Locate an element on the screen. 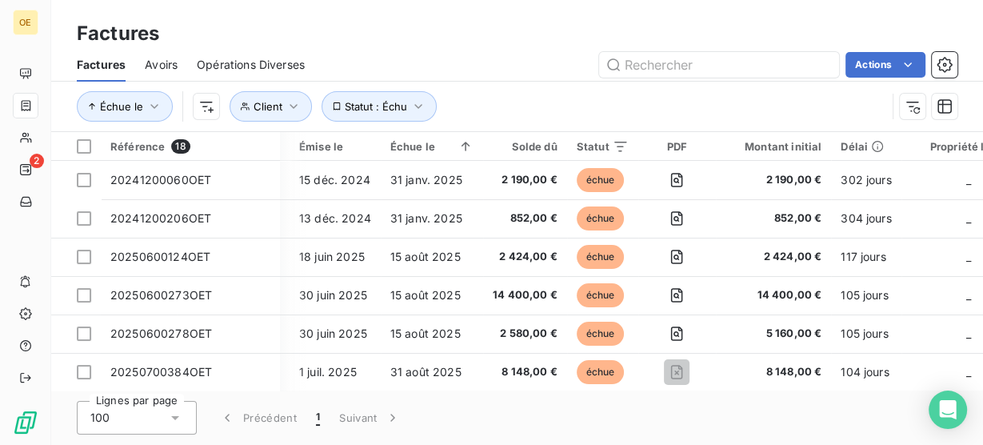 Image resolution: width=983 pixels, height=445 pixels. td: 1 juil. 2025 is located at coordinates (335, 372).